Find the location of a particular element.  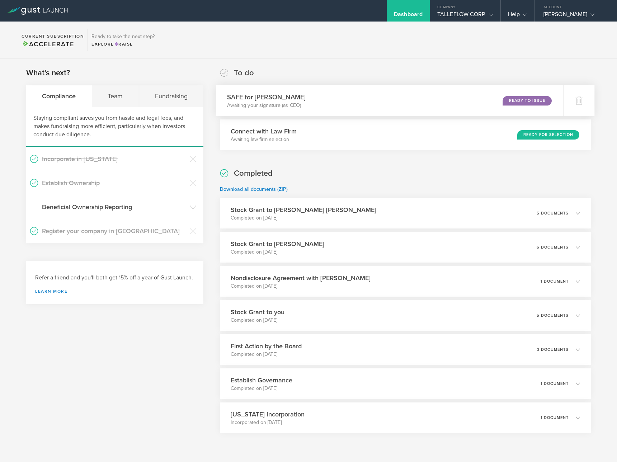

h2: What's next? is located at coordinates (48, 73).